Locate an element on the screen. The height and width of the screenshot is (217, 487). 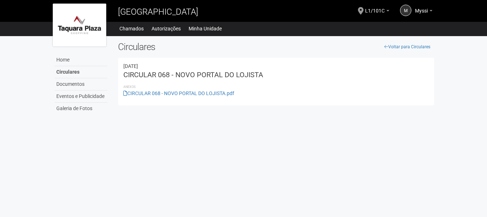
a: Circulares is located at coordinates (81, 72).